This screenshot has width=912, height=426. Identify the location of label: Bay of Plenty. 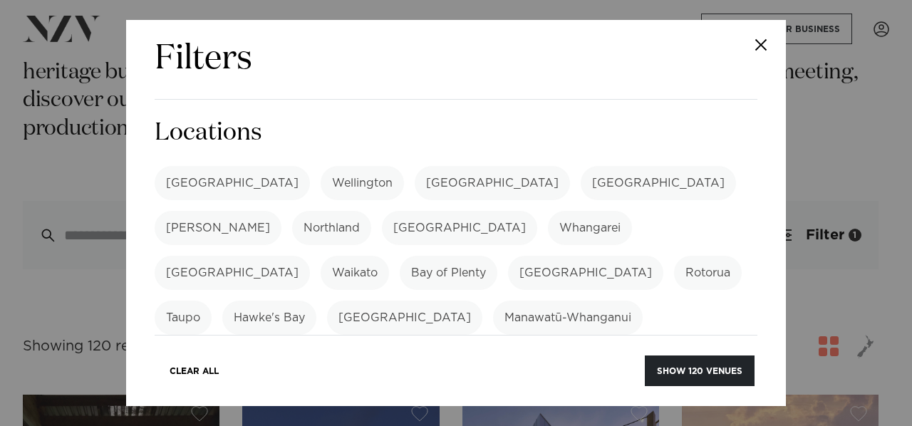
(448, 273).